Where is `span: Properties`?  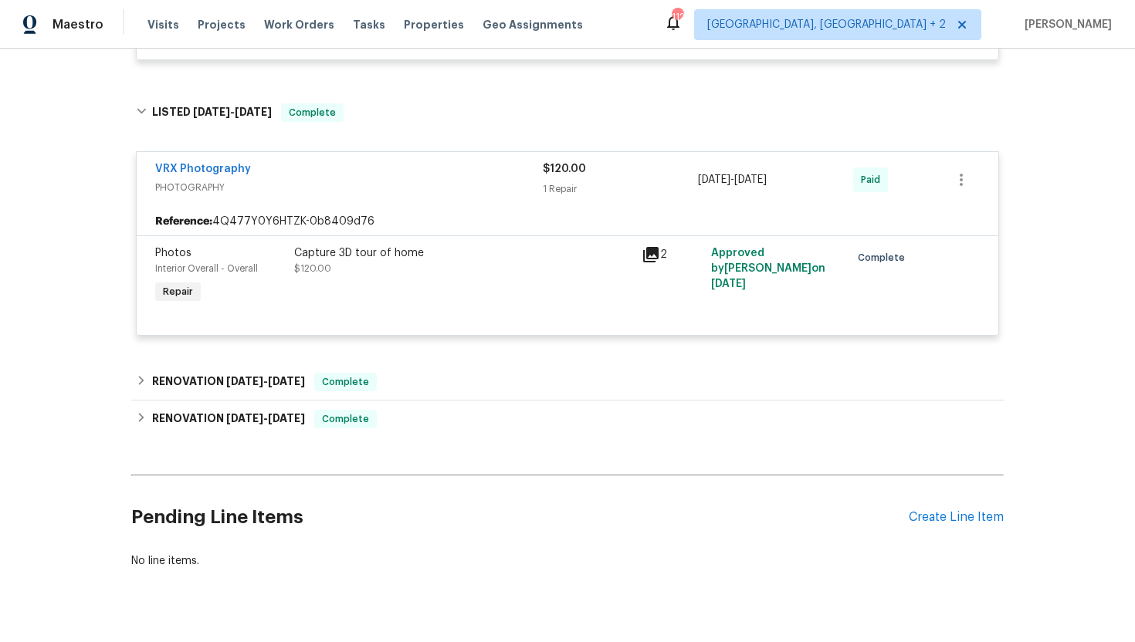
span: Properties is located at coordinates (434, 25).